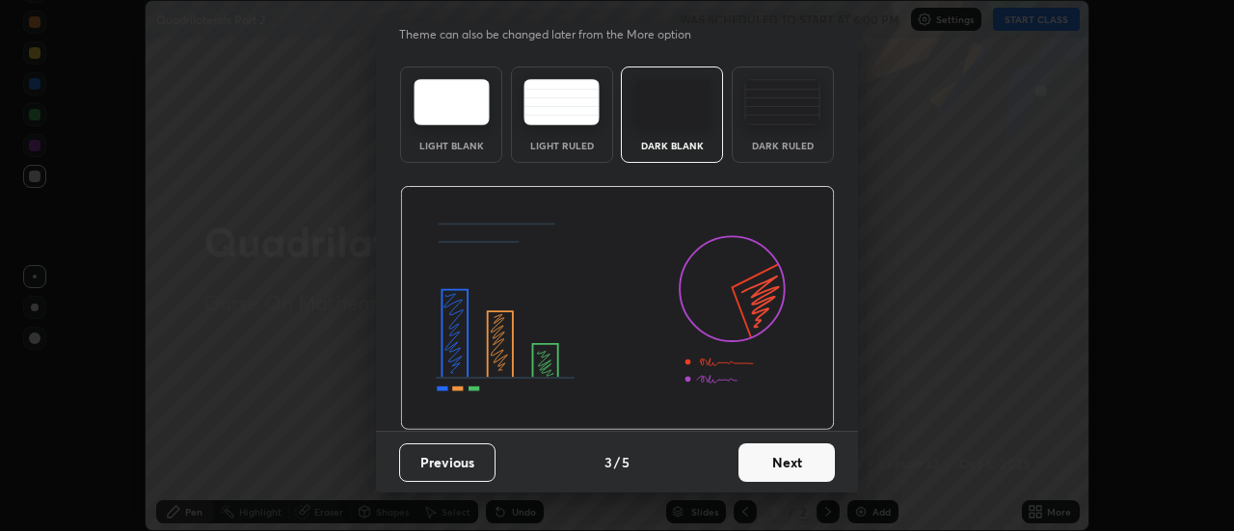  I want to click on img: darkThemeBanner.d06ce4a2.svg, so click(617, 308).